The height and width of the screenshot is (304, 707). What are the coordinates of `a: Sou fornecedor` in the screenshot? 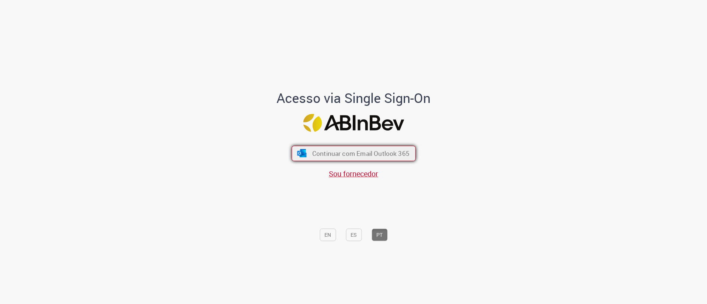 It's located at (353, 174).